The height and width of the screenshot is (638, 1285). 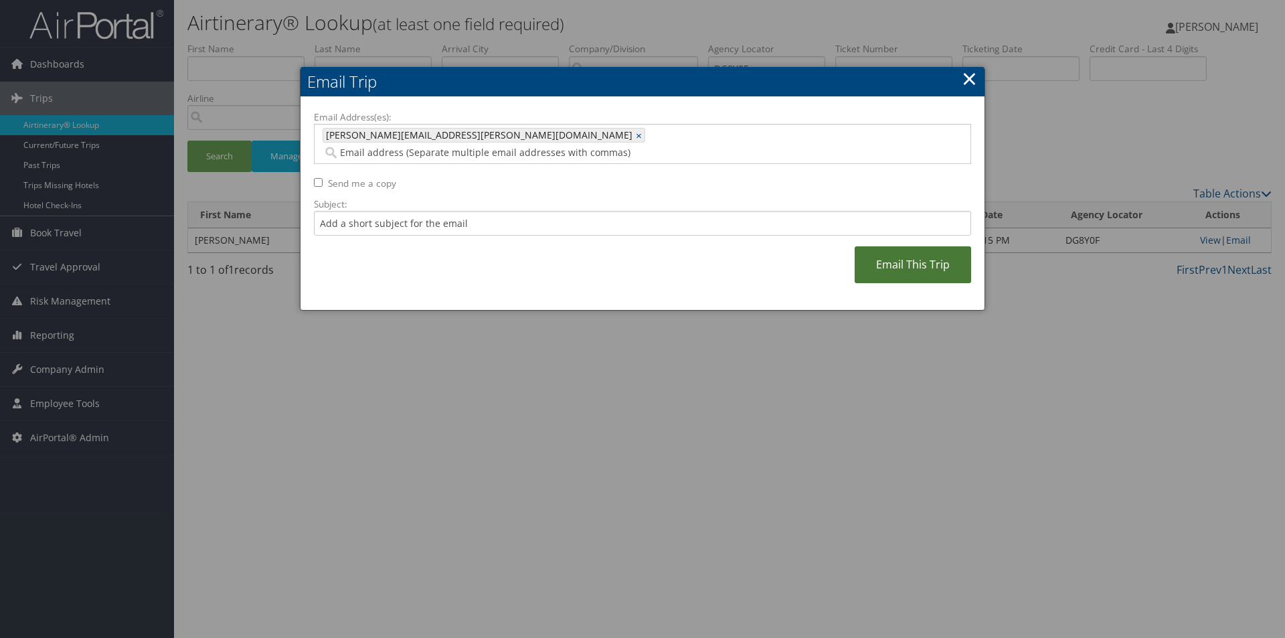 I want to click on input: Email address (Separate multiple email addresses with commas), so click(x=559, y=153).